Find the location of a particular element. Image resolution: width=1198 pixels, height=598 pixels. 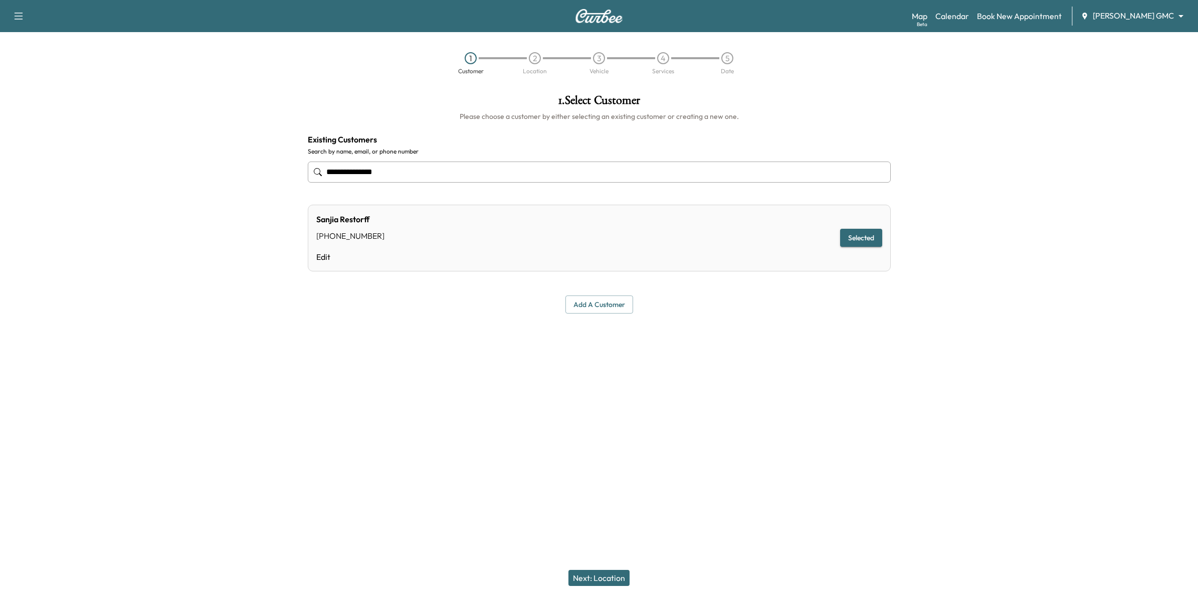

div: Location is located at coordinates (535, 71).